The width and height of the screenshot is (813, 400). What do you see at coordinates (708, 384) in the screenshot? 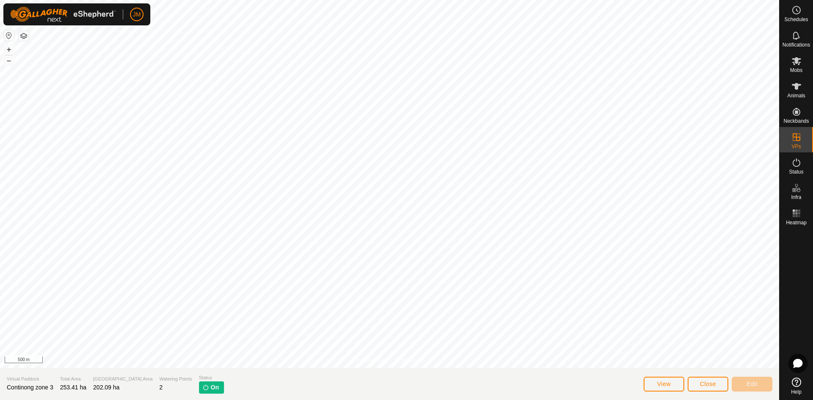
I see `button: Close` at bounding box center [708, 384].